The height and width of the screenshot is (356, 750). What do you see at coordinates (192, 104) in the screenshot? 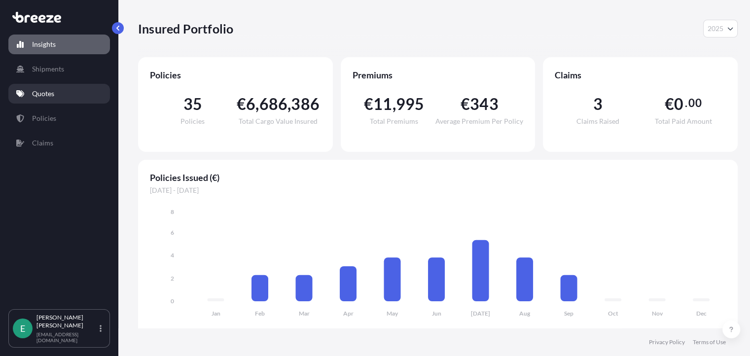
I see `span: 35` at bounding box center [192, 104].